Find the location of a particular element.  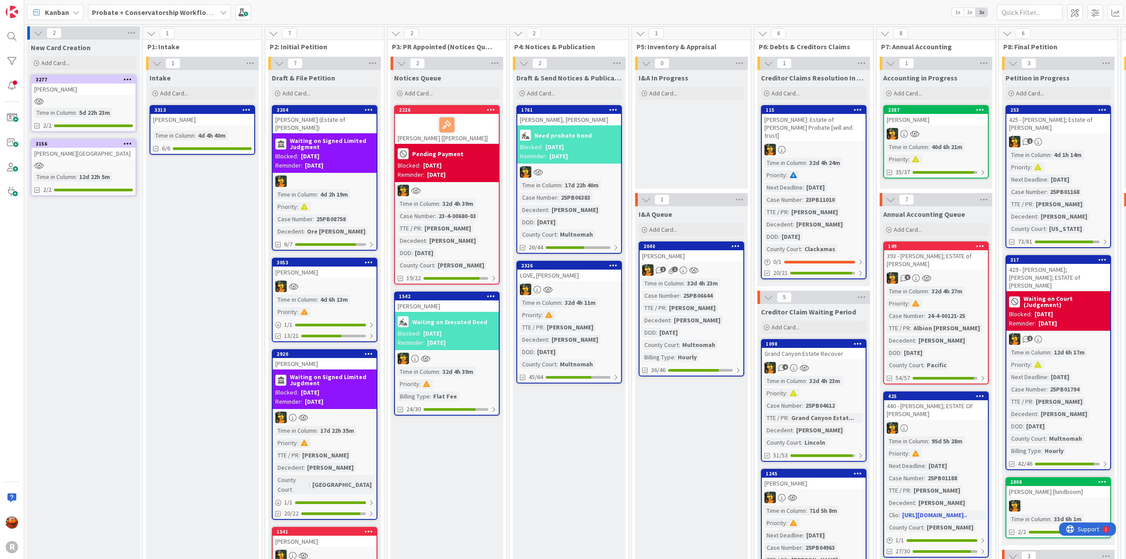

div: 4d 2h 19m is located at coordinates (334, 194).